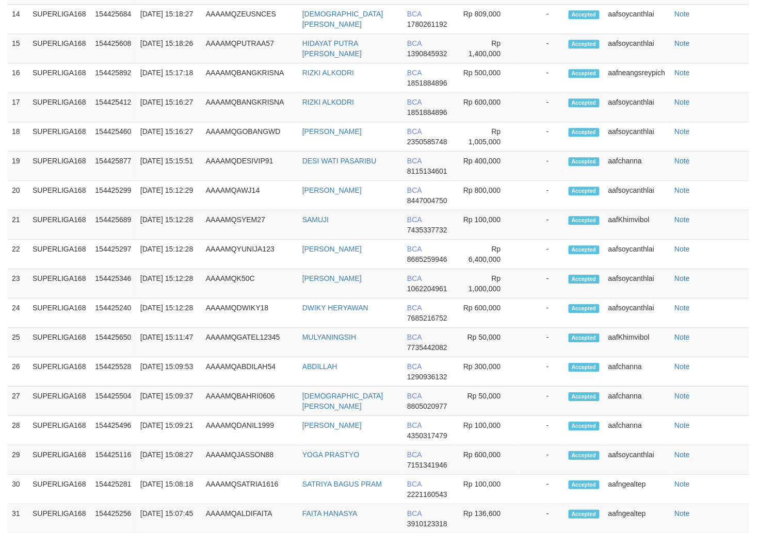 The width and height of the screenshot is (757, 533). Describe the element at coordinates (427, 436) in the screenshot. I see `span: 4350317479` at that location.